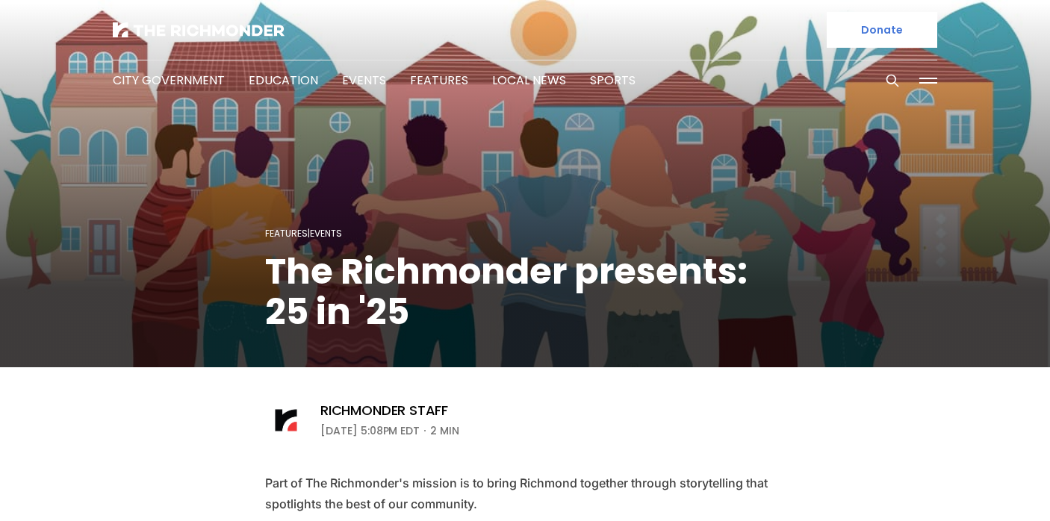 Image resolution: width=1050 pixels, height=521 pixels. I want to click on p: Part of The Richmonder's mission is to bring Richmond together through storytelling that spotligh..., so click(525, 494).